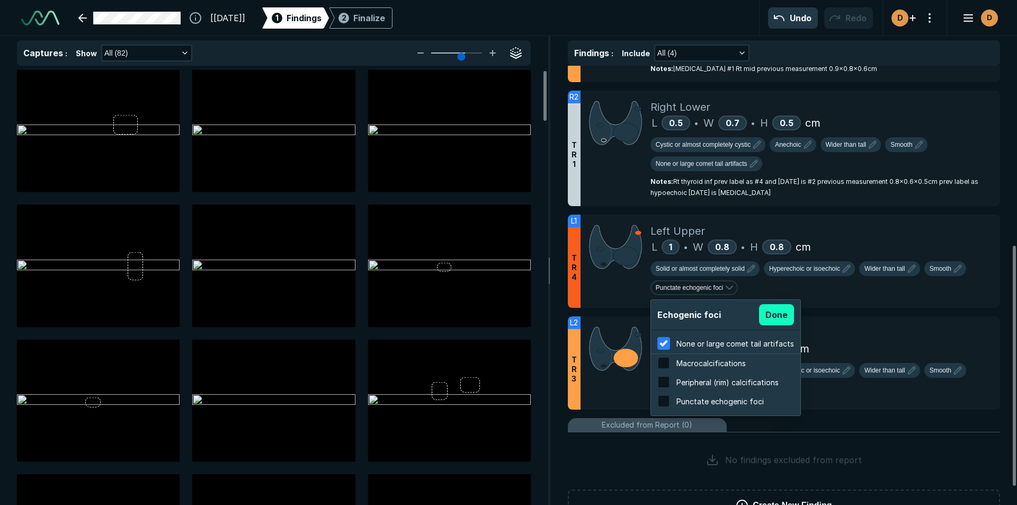  What do you see at coordinates (667, 53) in the screenshot?
I see `span: All (4)` at bounding box center [667, 53].